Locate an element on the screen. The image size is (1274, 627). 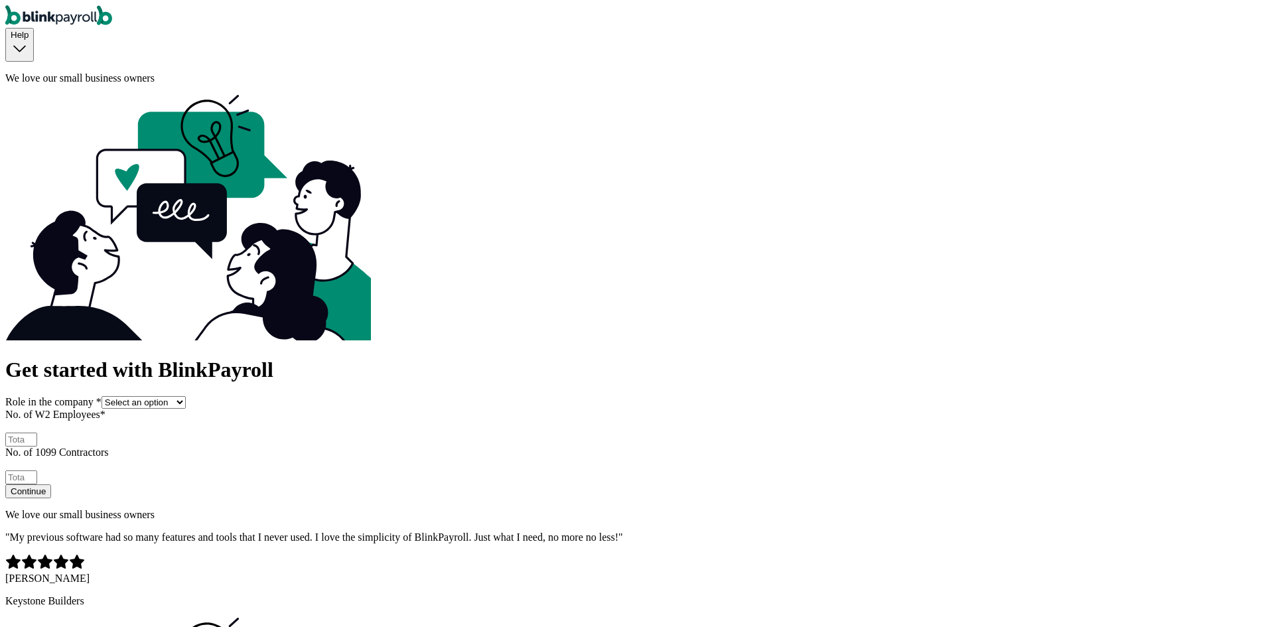
nav: Global is located at coordinates (637, 17).